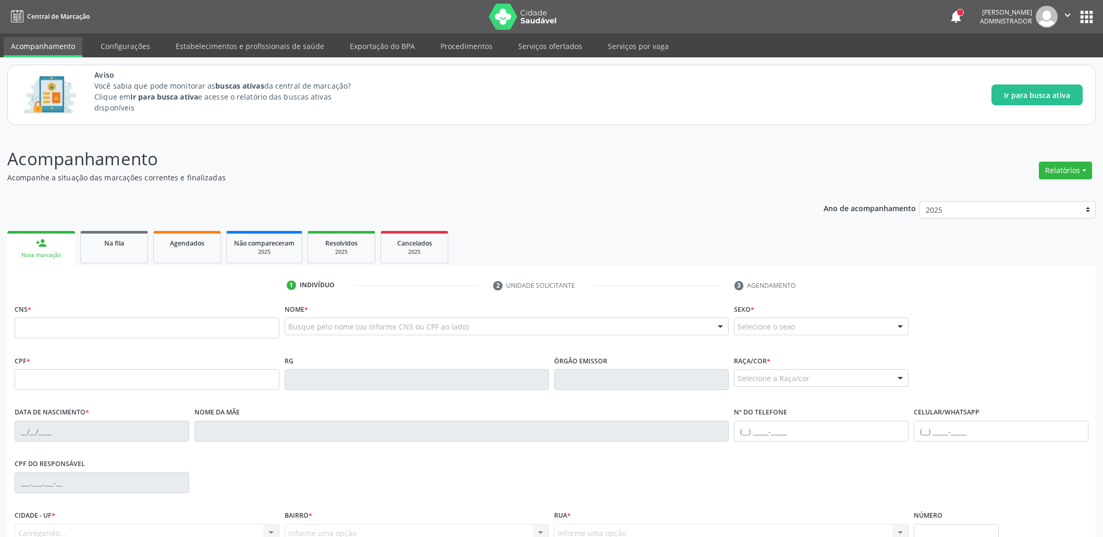  Describe the element at coordinates (388, 159) in the screenshot. I see `p: Acompanhamento` at that location.